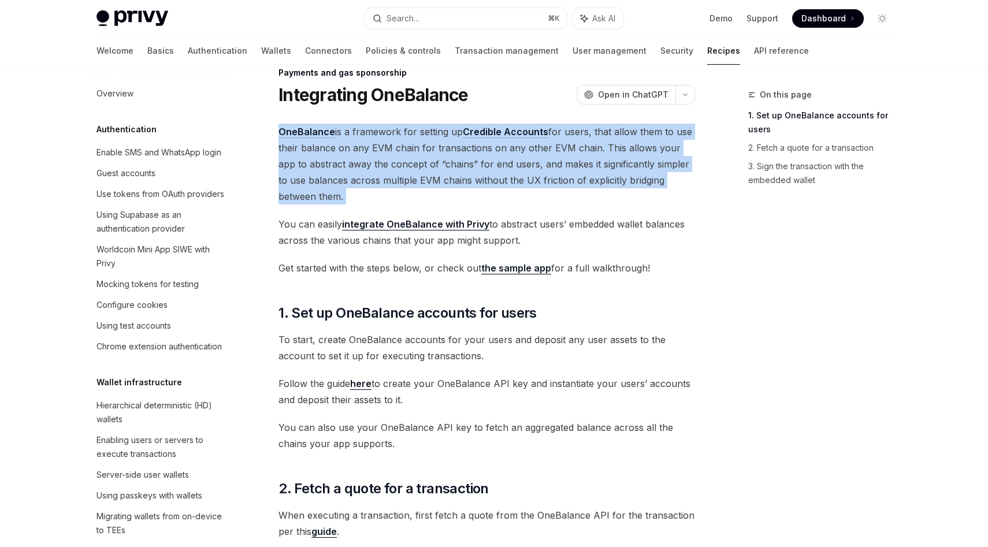  Describe the element at coordinates (328, 51) in the screenshot. I see `a: Connectors` at that location.